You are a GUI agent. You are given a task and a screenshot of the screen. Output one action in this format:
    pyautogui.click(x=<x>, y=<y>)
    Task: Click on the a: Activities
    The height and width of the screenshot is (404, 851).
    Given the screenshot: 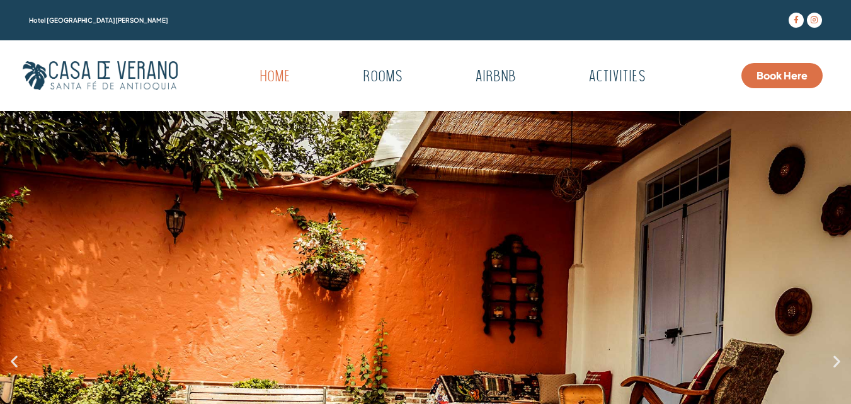 What is the action you would take?
    pyautogui.click(x=616, y=77)
    